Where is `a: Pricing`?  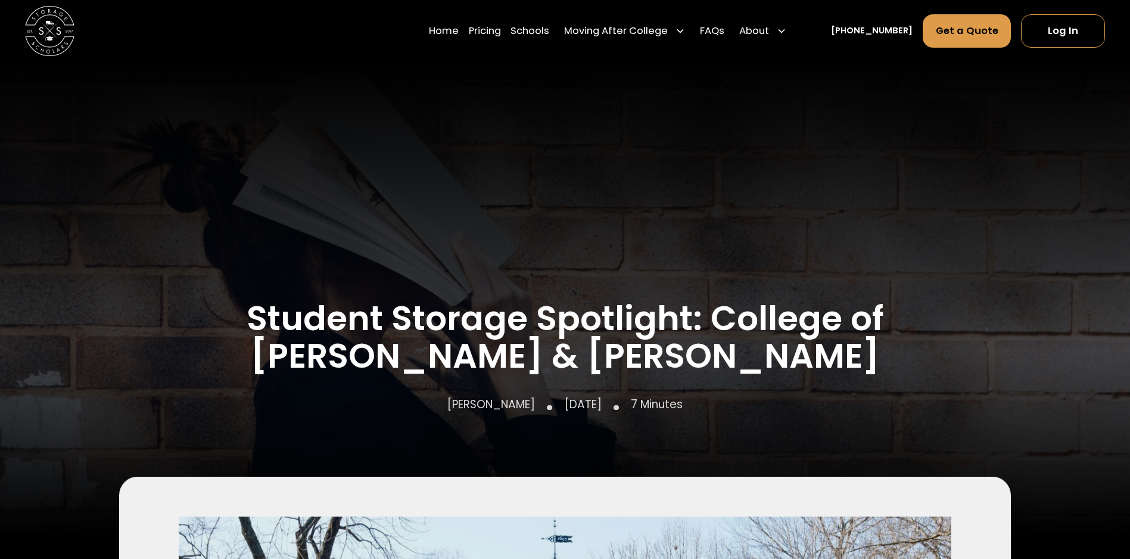
a: Pricing is located at coordinates (485, 31).